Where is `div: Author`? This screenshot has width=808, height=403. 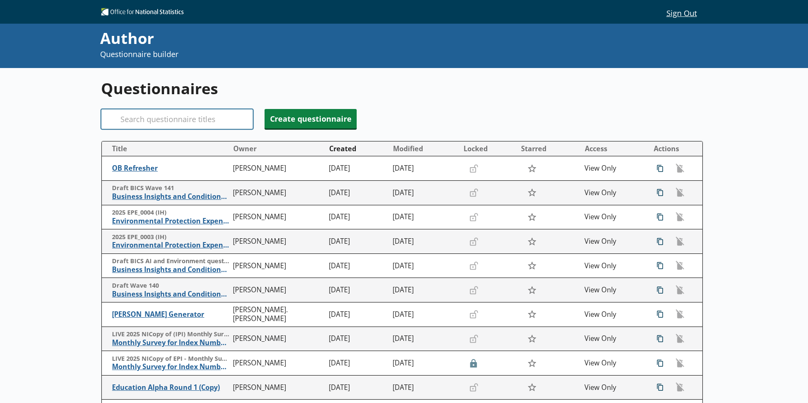 div: Author is located at coordinates (322, 38).